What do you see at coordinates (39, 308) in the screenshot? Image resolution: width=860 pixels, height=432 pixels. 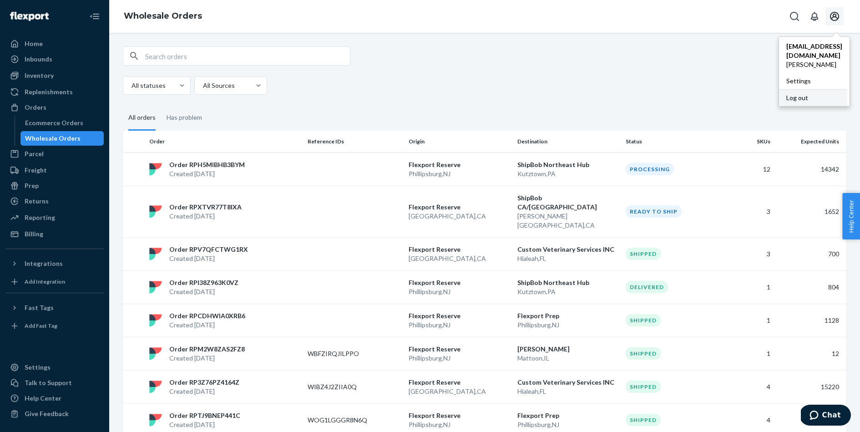 I see `div: Fast Tags` at bounding box center [39, 308].